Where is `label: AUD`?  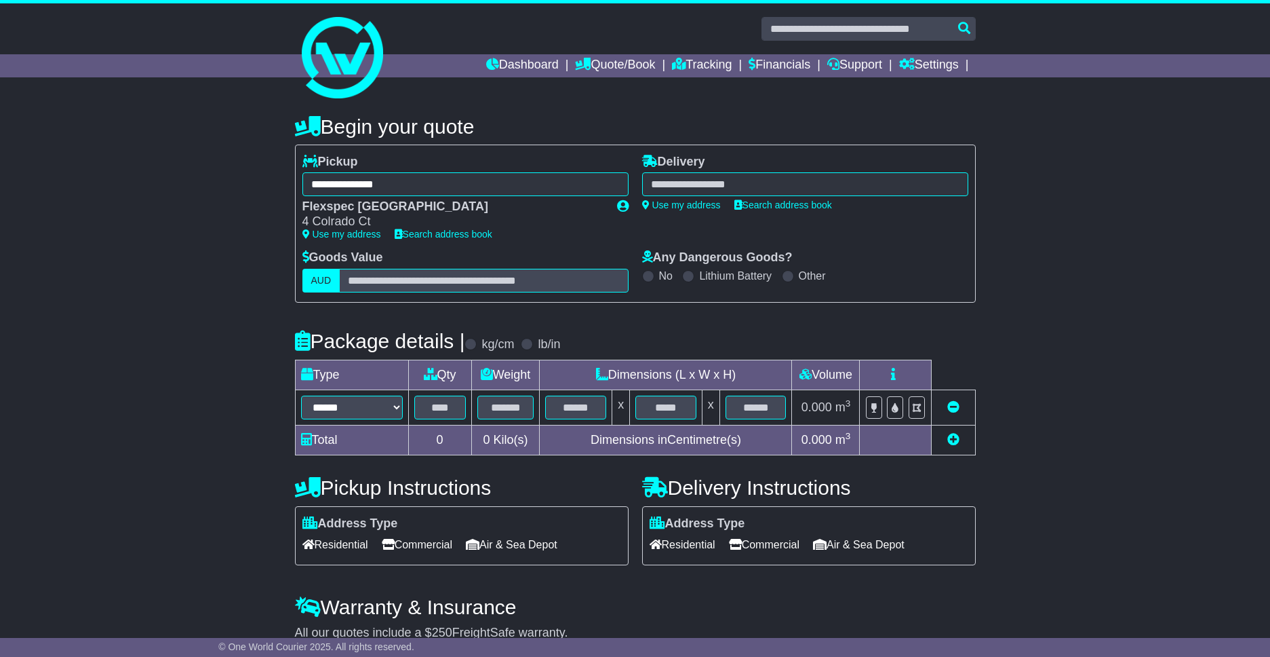
label: AUD is located at coordinates (322, 280).